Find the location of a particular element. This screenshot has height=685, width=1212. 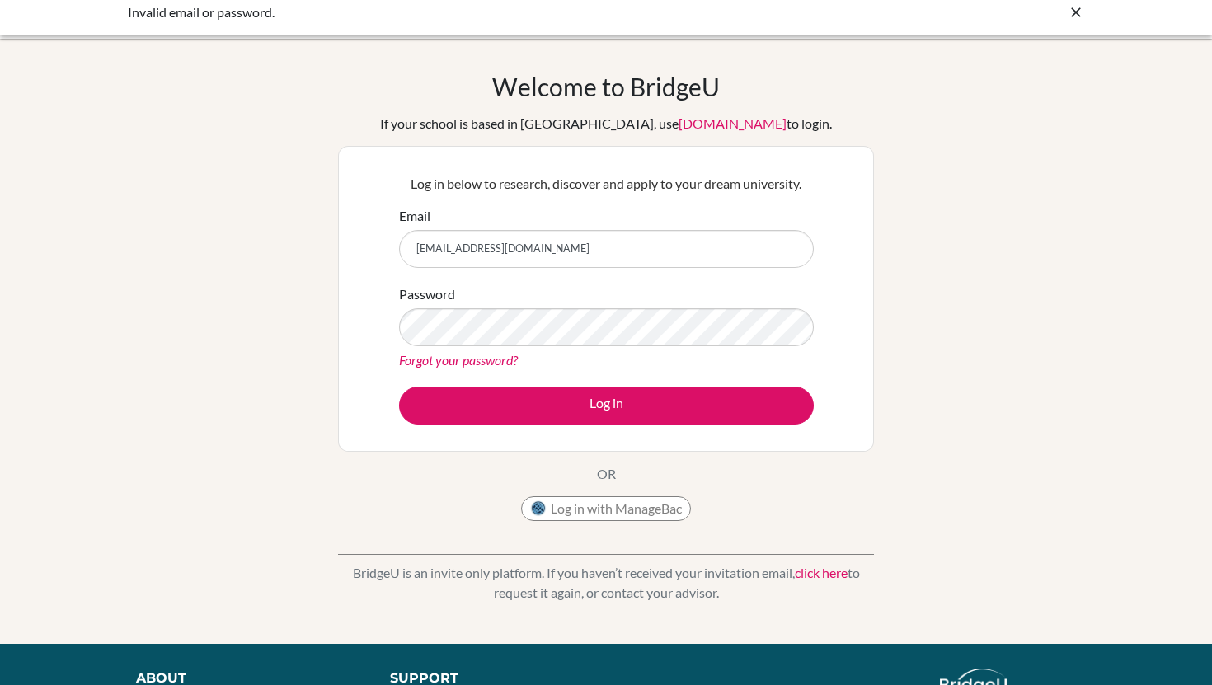

button: Log in with ManageBac is located at coordinates (606, 509).